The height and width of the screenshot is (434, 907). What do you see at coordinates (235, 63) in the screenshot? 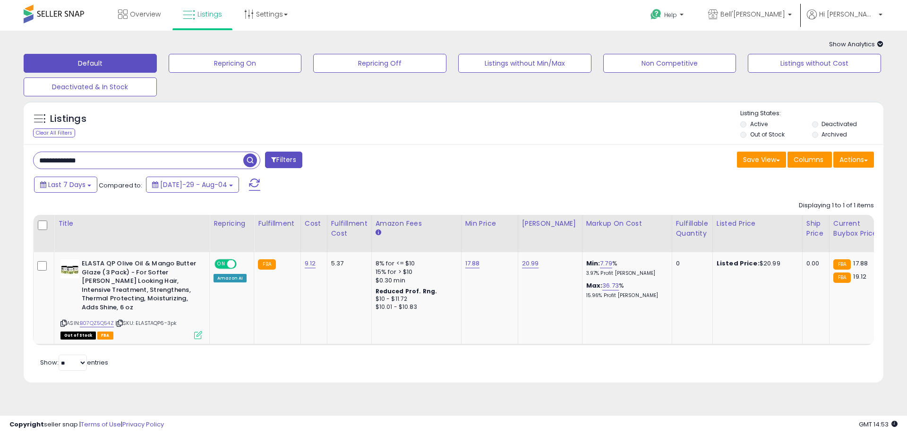
I see `button: Repricing On` at bounding box center [235, 63].